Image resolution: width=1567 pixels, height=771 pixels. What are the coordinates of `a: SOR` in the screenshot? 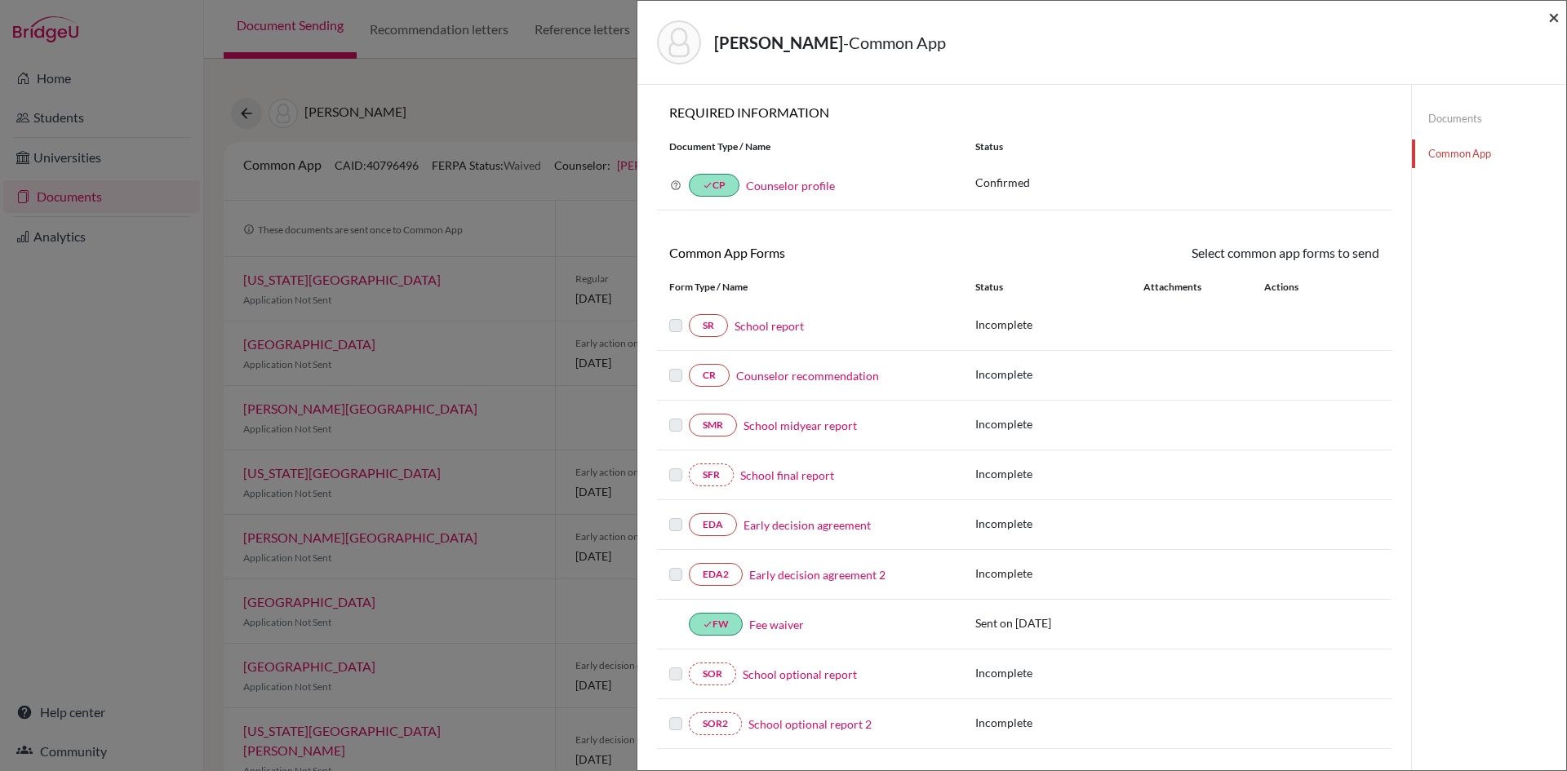 It's located at (713, 674).